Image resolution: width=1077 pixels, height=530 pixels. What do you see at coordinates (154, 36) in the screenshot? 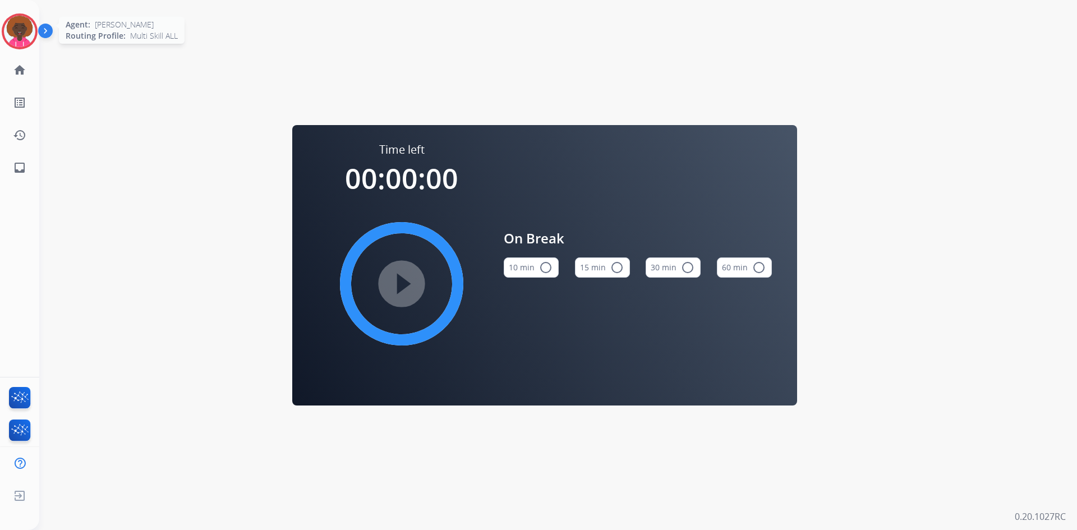
I see `span: Multi Skill ALL` at bounding box center [154, 36].